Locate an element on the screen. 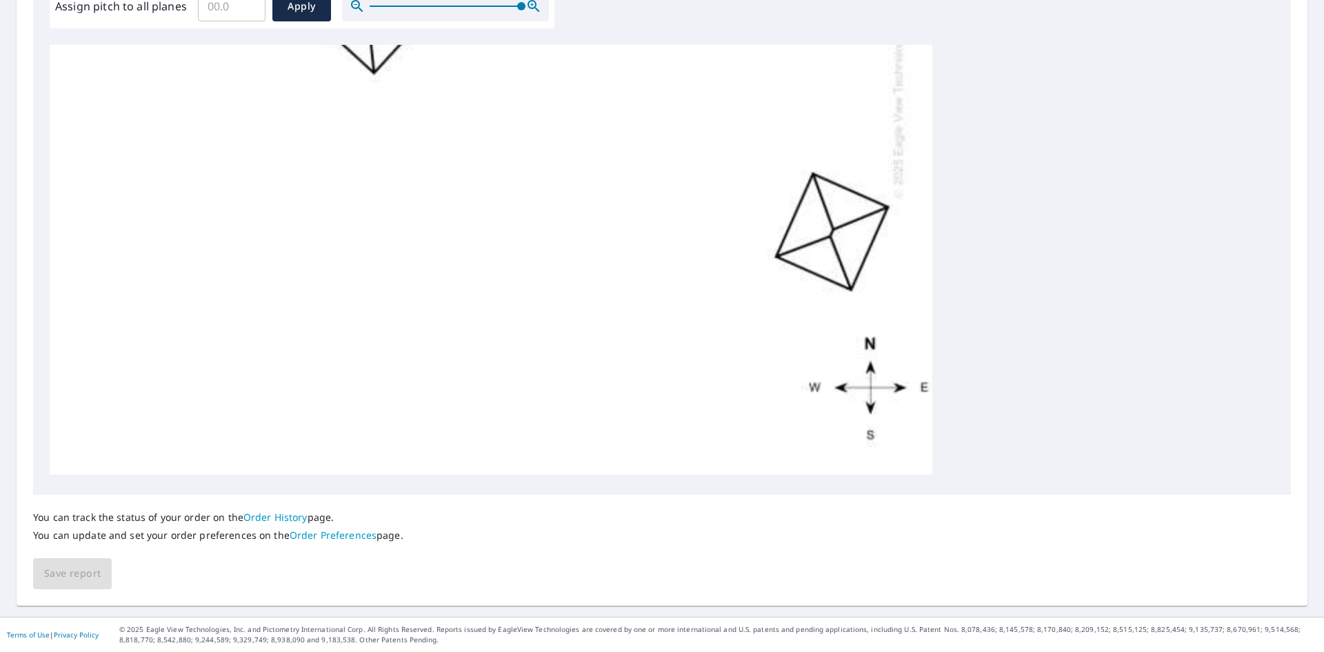  a: Order Preferences is located at coordinates (333, 534).